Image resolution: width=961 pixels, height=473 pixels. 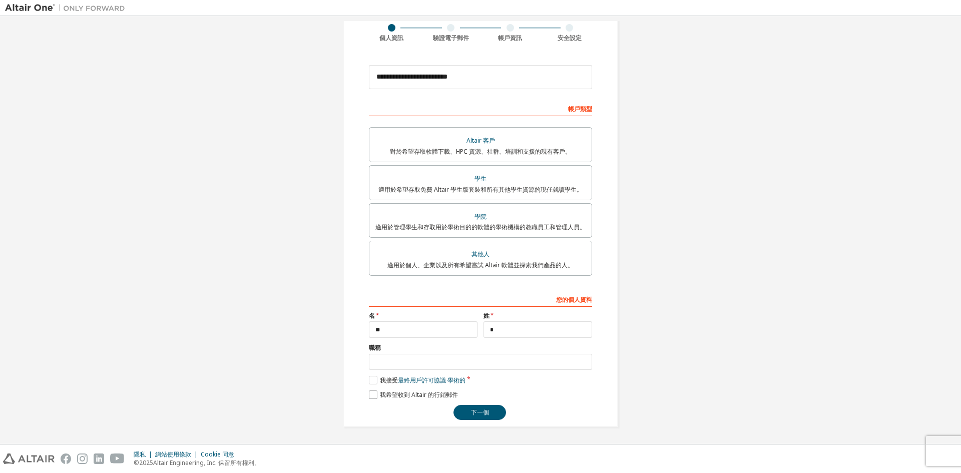 What do you see at coordinates (217, 454) in the screenshot?
I see `font: Cookie 同意` at bounding box center [217, 454].